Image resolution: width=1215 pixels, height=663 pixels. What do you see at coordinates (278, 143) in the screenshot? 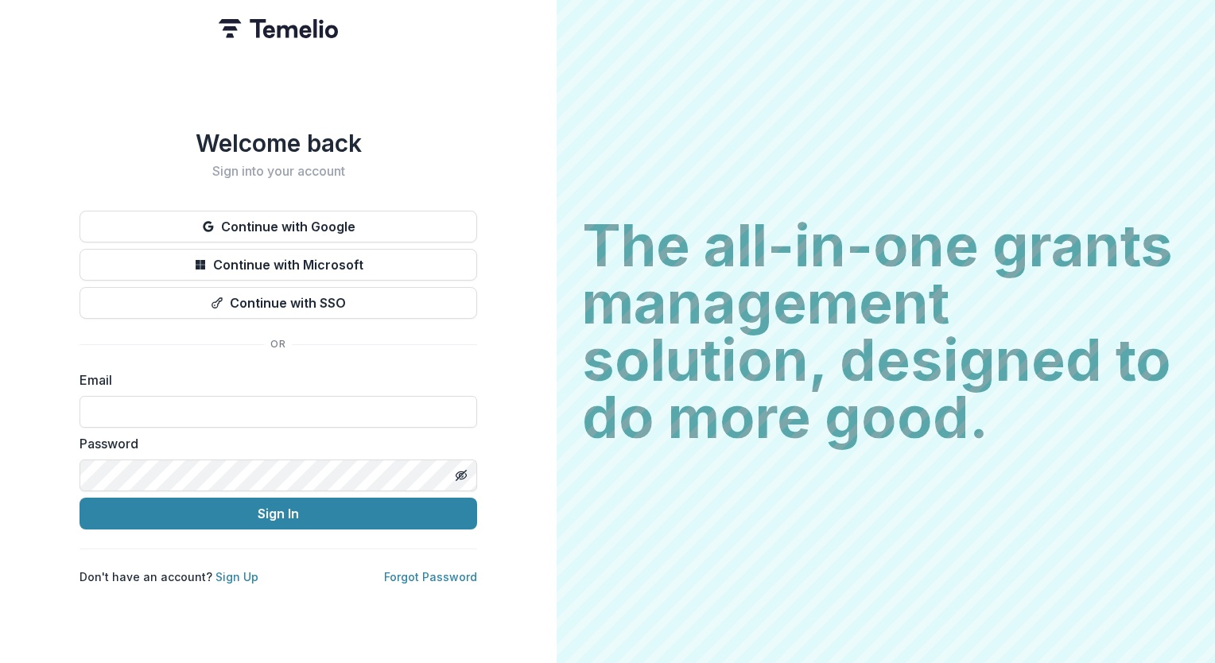
I see `h1: Welcome back` at bounding box center [278, 143].